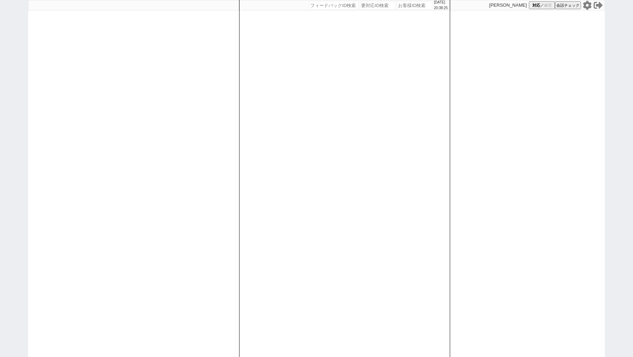 The height and width of the screenshot is (357, 633). Describe the element at coordinates (440, 8) in the screenshot. I see `p: 20:38:25` at that location.